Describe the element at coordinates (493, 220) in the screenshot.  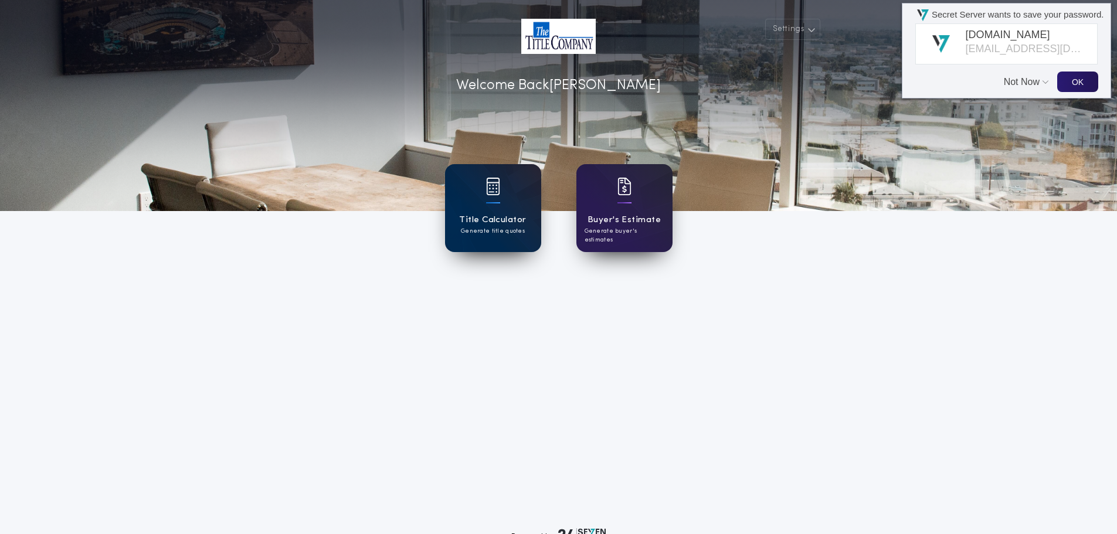
I see `h1: Title Calculator` at that location.